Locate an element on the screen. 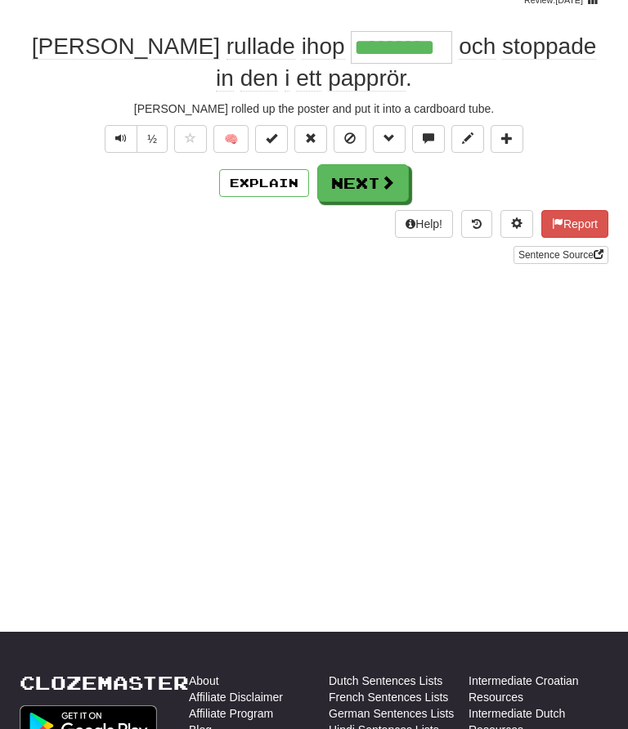  span: och is located at coordinates (477, 47).